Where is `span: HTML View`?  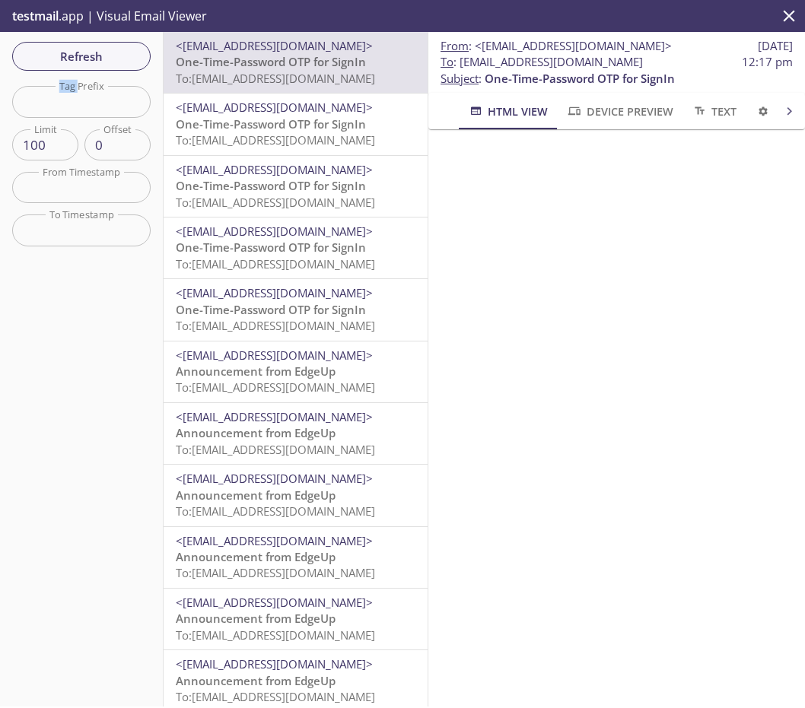 span: HTML View is located at coordinates (507, 111).